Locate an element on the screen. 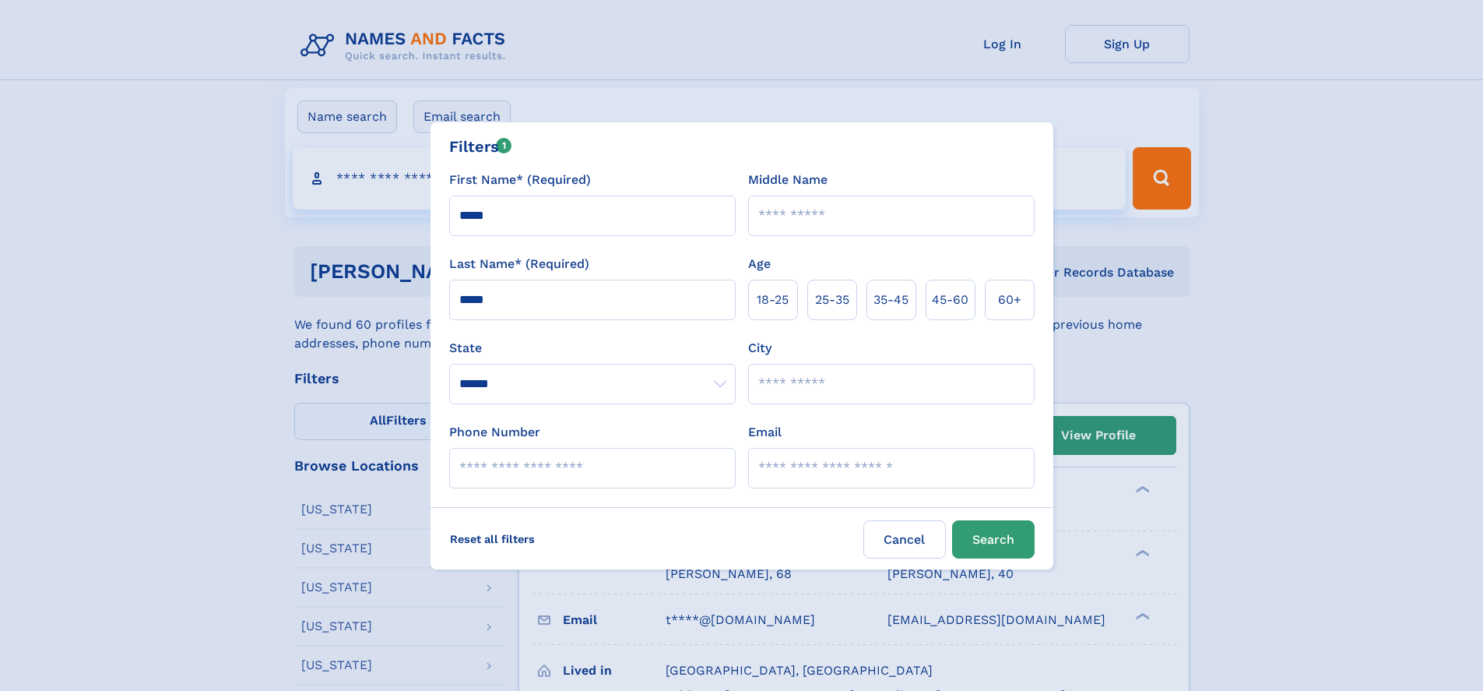 This screenshot has height=691, width=1483. label: State is located at coordinates (593, 348).